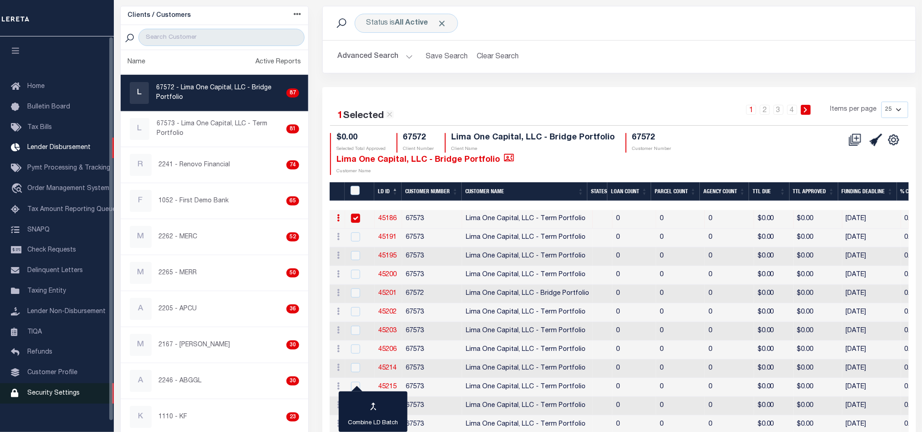 The height and width of the screenshot is (432, 922). I want to click on span: Tax Bills, so click(40, 128).